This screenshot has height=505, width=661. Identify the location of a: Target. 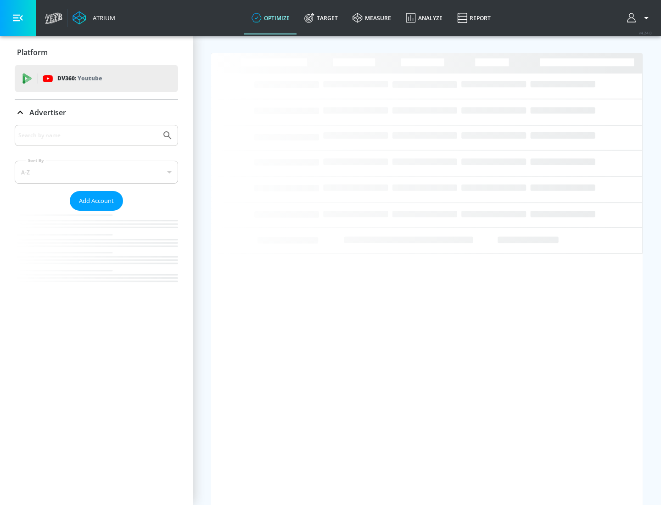
(321, 18).